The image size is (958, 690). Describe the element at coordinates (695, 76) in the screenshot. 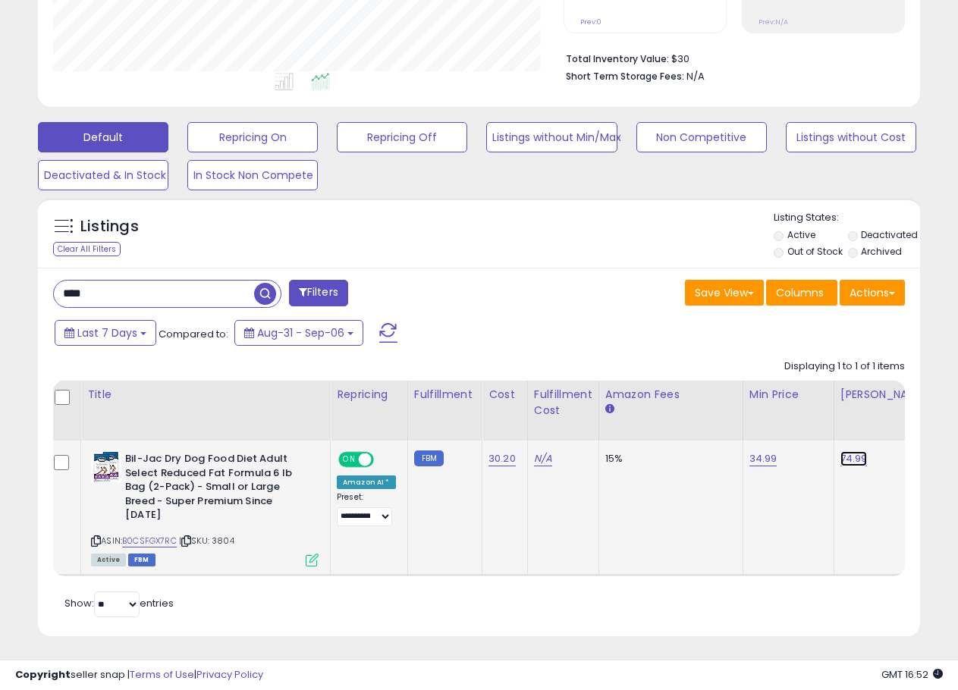

I see `span: N/A` at that location.